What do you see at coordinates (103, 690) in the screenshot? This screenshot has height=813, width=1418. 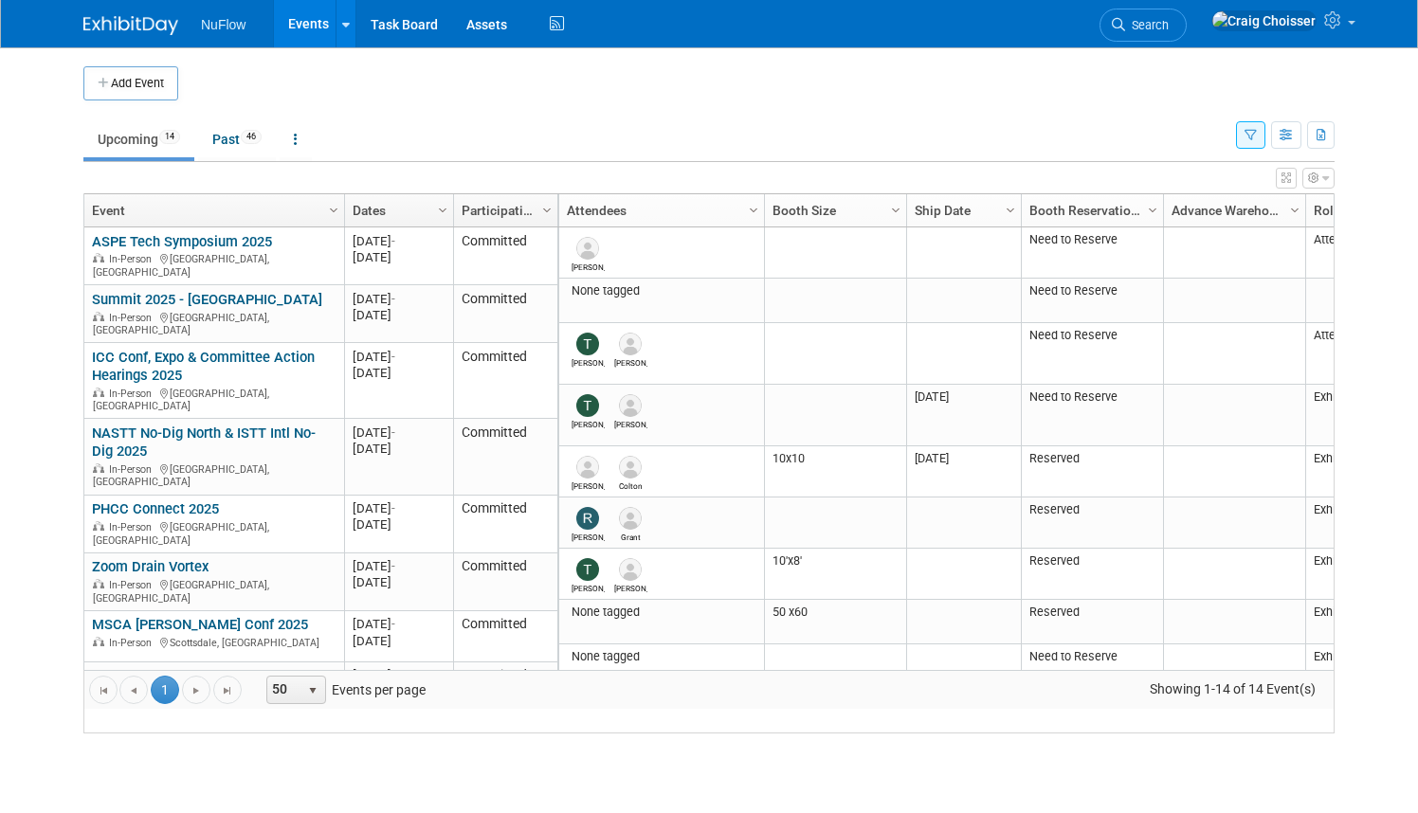 I see `a: Go to the first page` at bounding box center [103, 690].